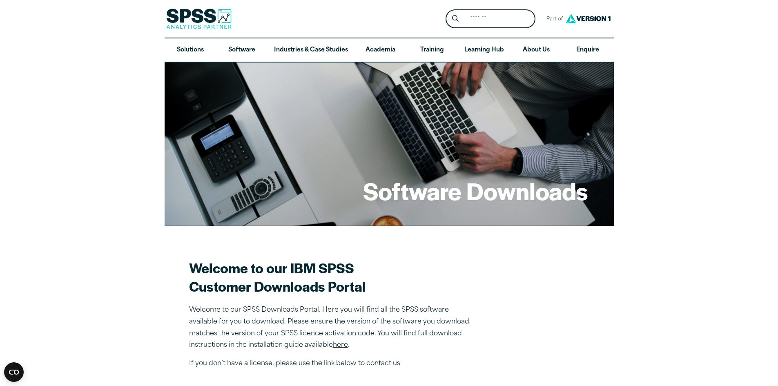 This screenshot has height=386, width=778. What do you see at coordinates (455, 18) in the screenshot?
I see `svg: Search magnifying glass icon` at bounding box center [455, 18].